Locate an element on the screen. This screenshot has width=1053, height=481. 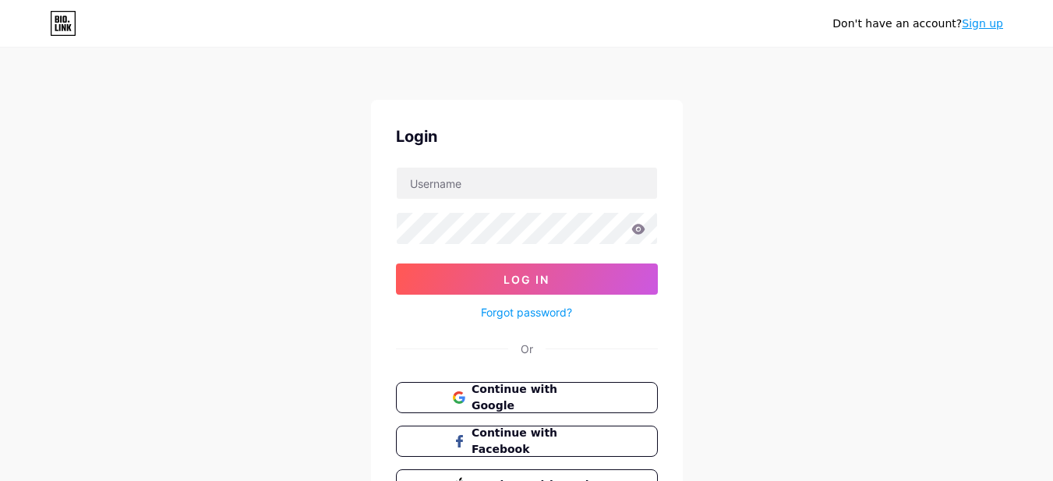
div: Login is located at coordinates (527, 136).